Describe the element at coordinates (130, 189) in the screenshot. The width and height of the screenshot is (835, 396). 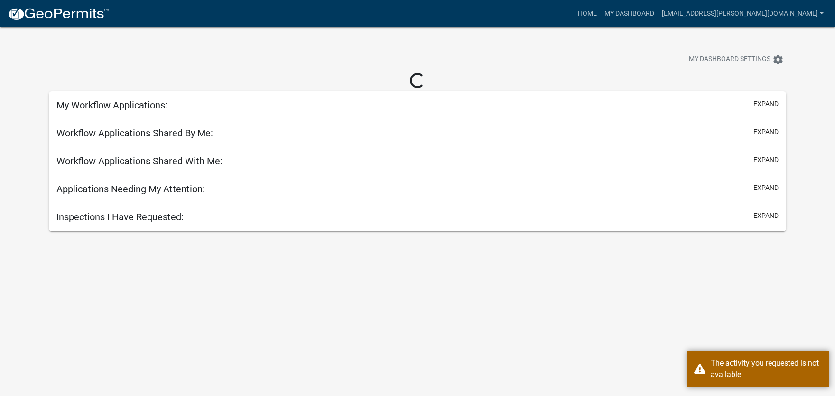
I see `h5: Applications Needing My Attention:` at that location.